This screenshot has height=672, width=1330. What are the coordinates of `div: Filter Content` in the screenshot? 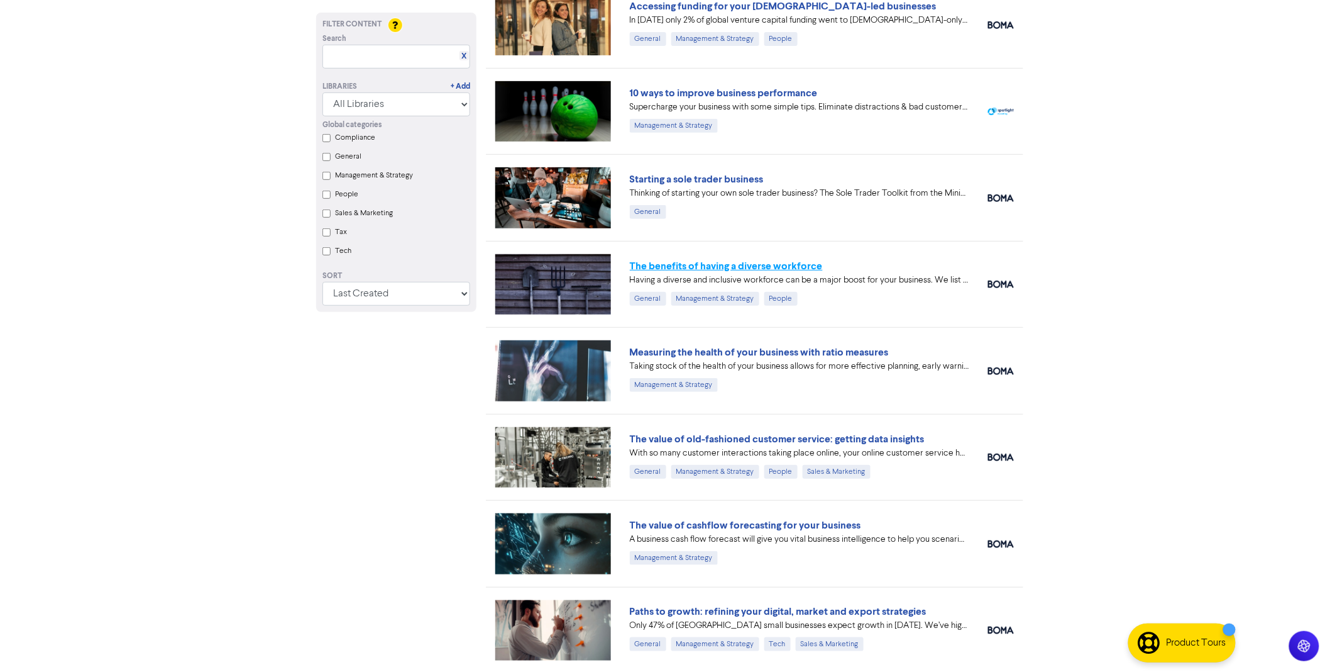 It's located at (396, 25).